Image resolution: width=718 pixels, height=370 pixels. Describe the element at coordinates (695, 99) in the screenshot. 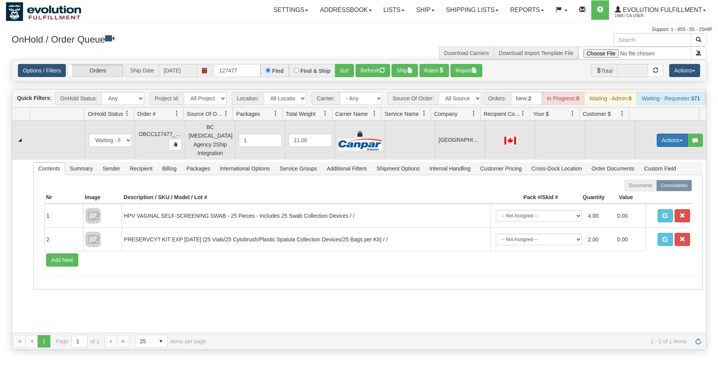

I see `strong: 371` at that location.